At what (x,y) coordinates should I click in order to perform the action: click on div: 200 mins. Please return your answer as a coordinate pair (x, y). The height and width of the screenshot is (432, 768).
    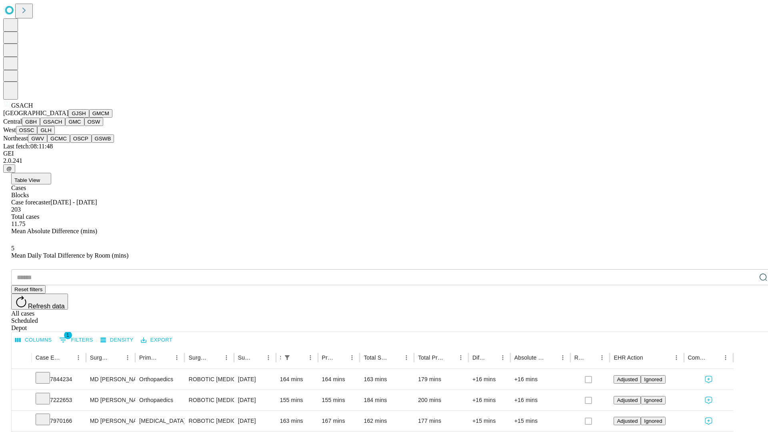
    Looking at the image, I should click on (441, 400).